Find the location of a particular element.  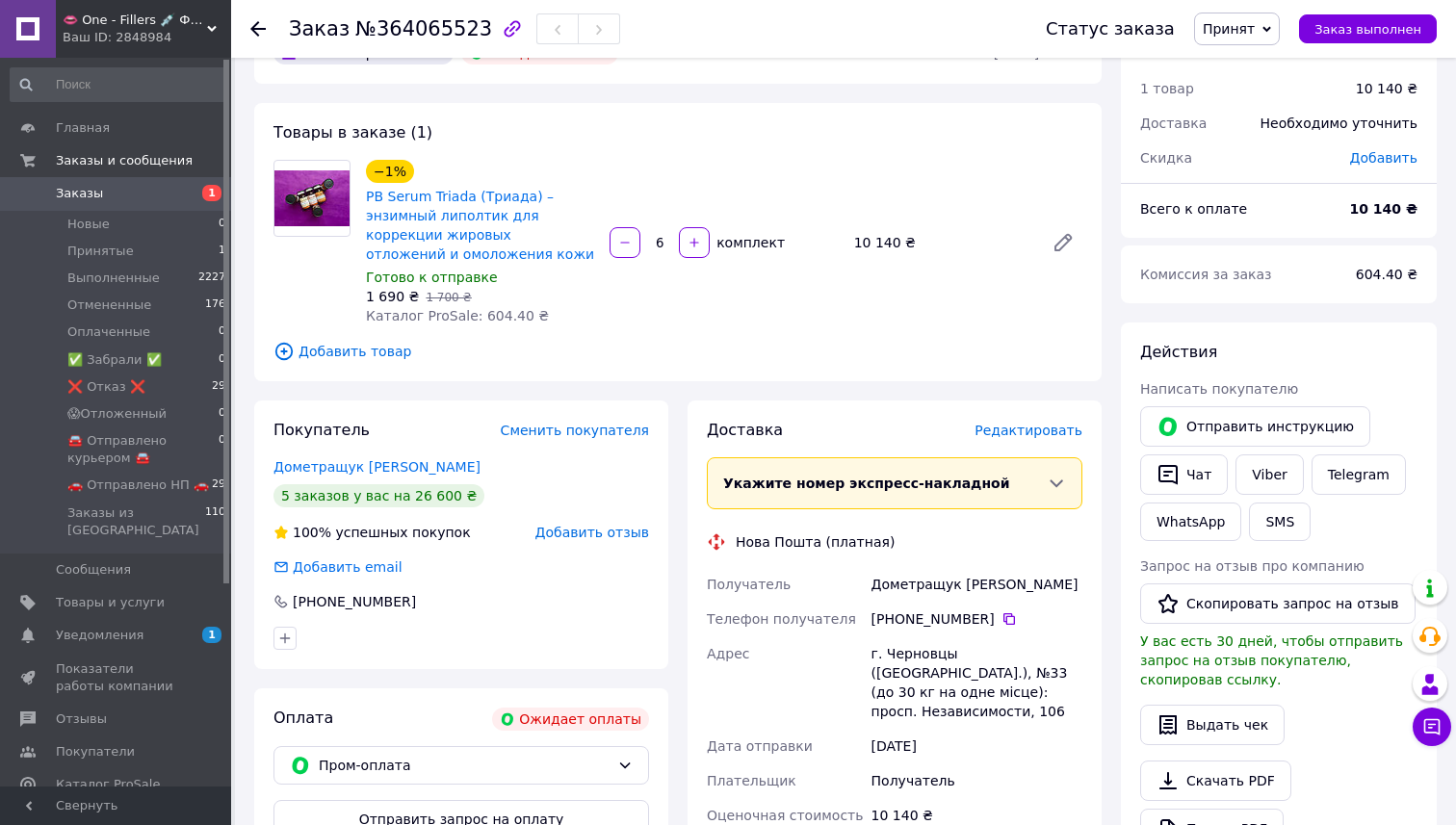

span: Добавить товар is located at coordinates (678, 351).